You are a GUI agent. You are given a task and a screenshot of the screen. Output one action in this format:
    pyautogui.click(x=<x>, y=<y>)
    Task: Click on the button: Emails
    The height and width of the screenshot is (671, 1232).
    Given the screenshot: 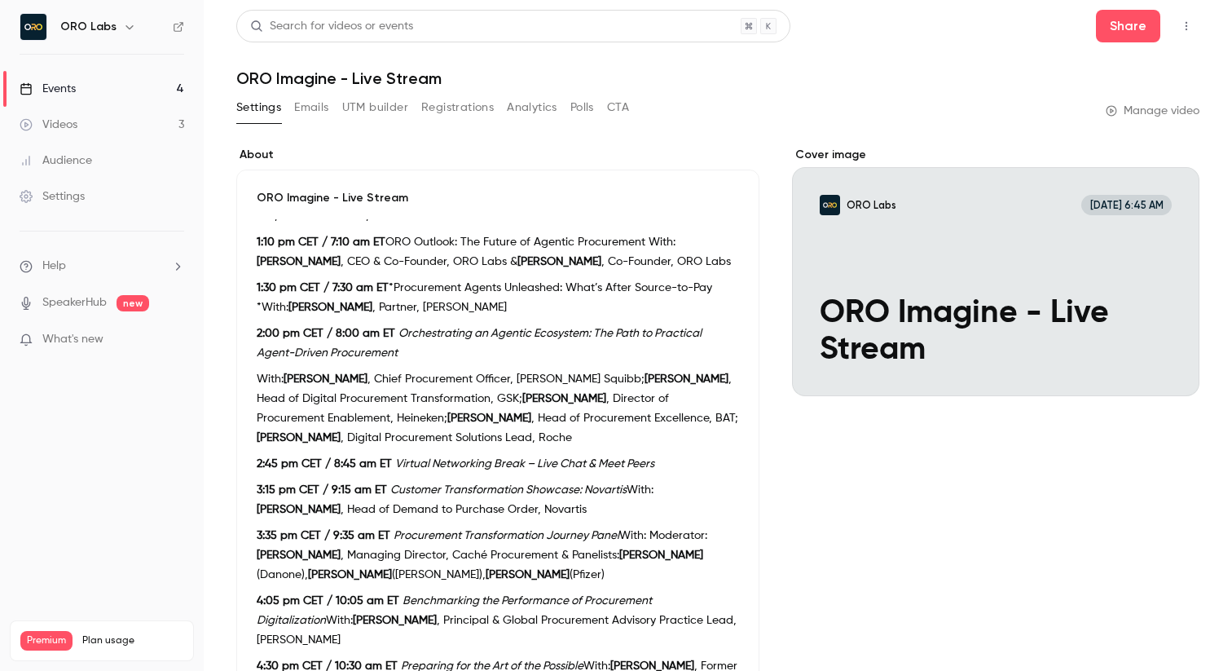 What is the action you would take?
    pyautogui.click(x=311, y=108)
    